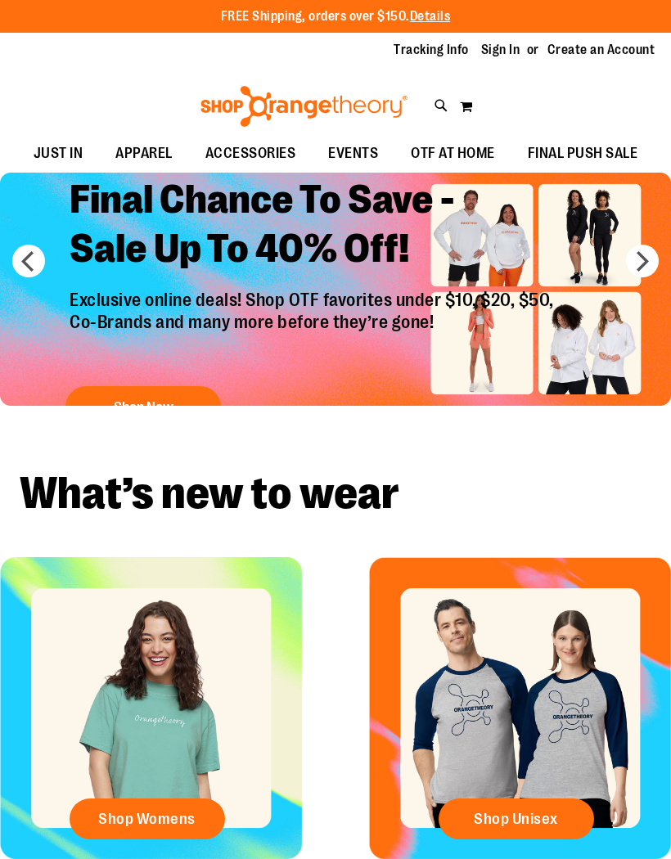  Describe the element at coordinates (601, 50) in the screenshot. I see `a: Create an Account` at that location.